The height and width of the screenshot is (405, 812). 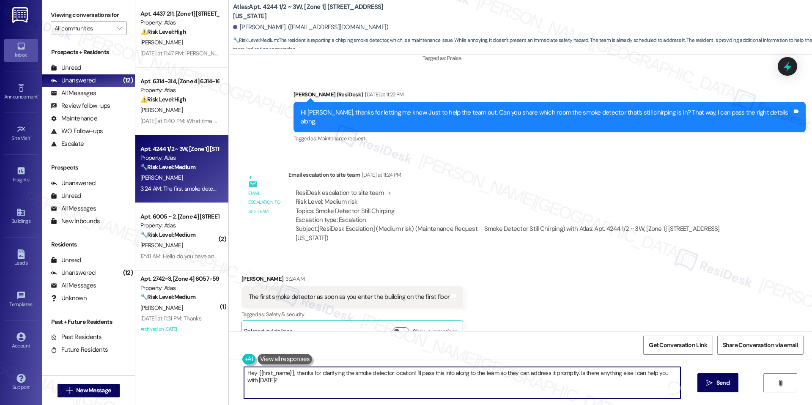 What do you see at coordinates (21, 383) in the screenshot?
I see `a: Support` at bounding box center [21, 383].